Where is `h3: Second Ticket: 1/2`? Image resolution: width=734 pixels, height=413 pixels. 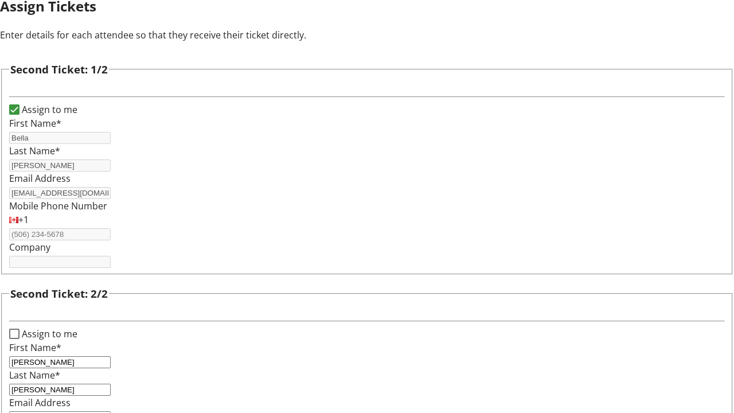 h3: Second Ticket: 1/2 is located at coordinates (59, 69).